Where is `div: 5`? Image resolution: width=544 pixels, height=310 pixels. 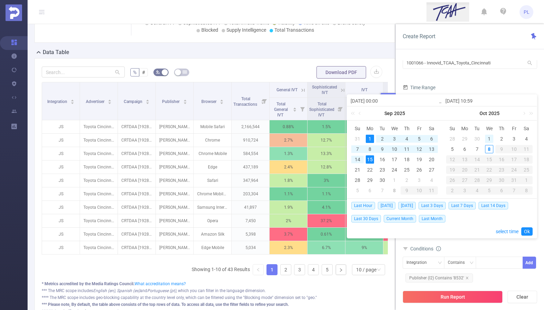 div: 5 is located at coordinates (453, 149).